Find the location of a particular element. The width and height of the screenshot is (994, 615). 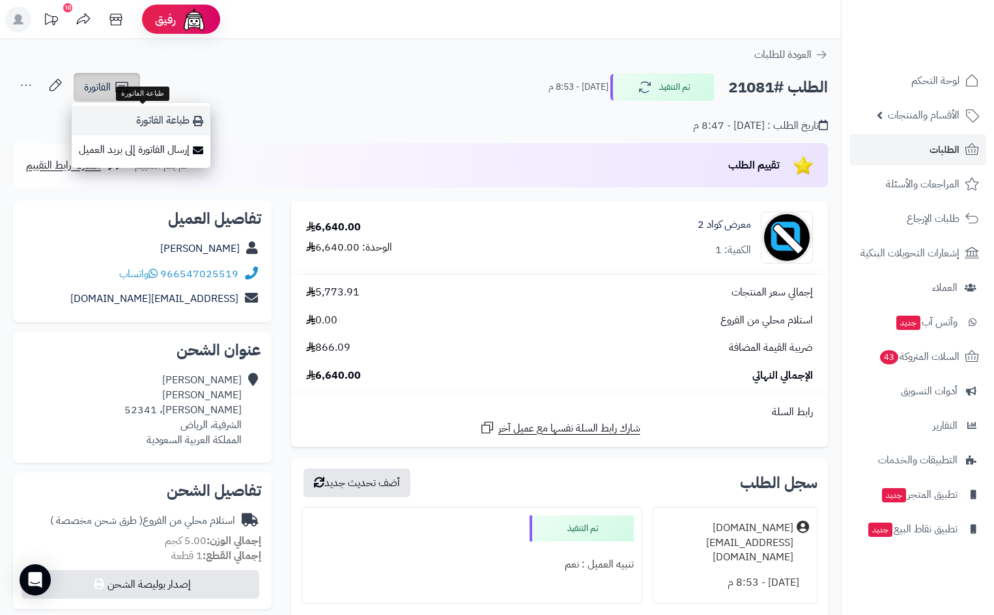

a: التطبيقات والخدمات is located at coordinates (917, 460).